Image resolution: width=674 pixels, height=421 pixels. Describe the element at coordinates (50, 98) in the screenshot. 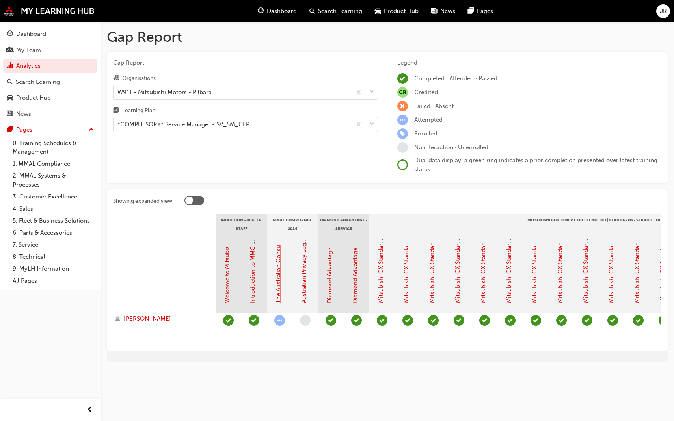

I see `a: Product Hub` at that location.